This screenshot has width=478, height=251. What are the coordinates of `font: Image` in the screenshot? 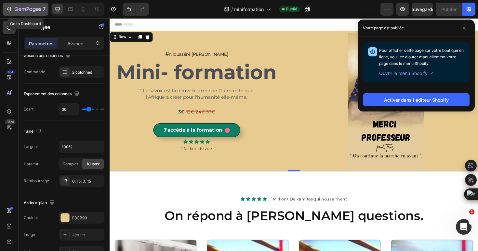 It's located at (29, 234).